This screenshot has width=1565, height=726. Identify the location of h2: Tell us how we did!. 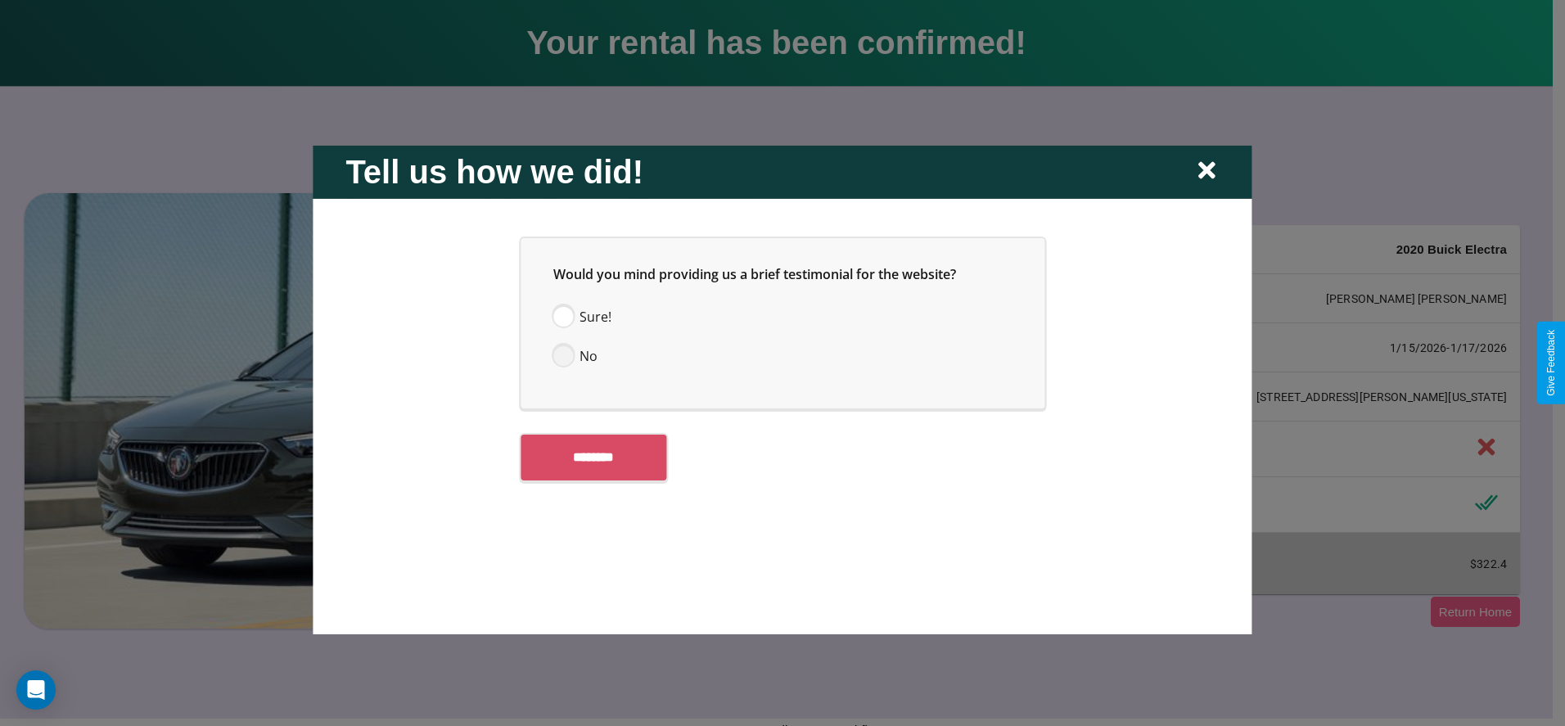
(494, 171).